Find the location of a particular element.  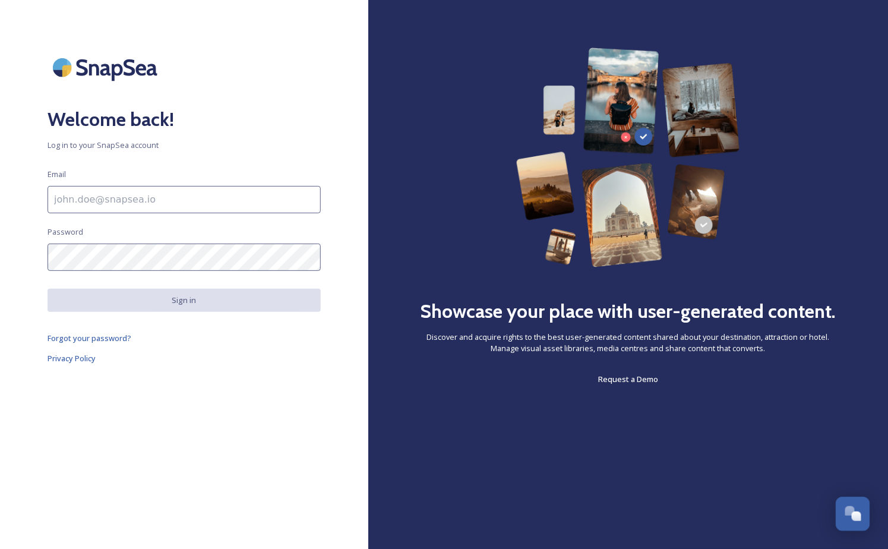

span: Password is located at coordinates (65, 232).